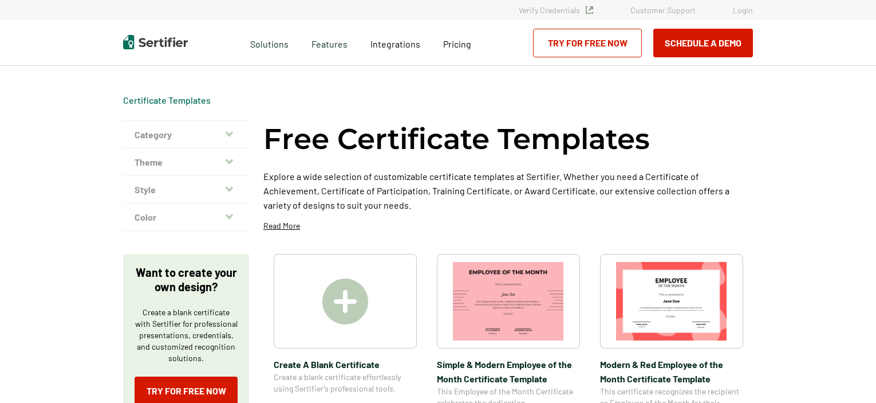 The height and width of the screenshot is (403, 876). Describe the element at coordinates (508, 371) in the screenshot. I see `span: Simple & Modern Employee of the Month Certificate Template` at that location.